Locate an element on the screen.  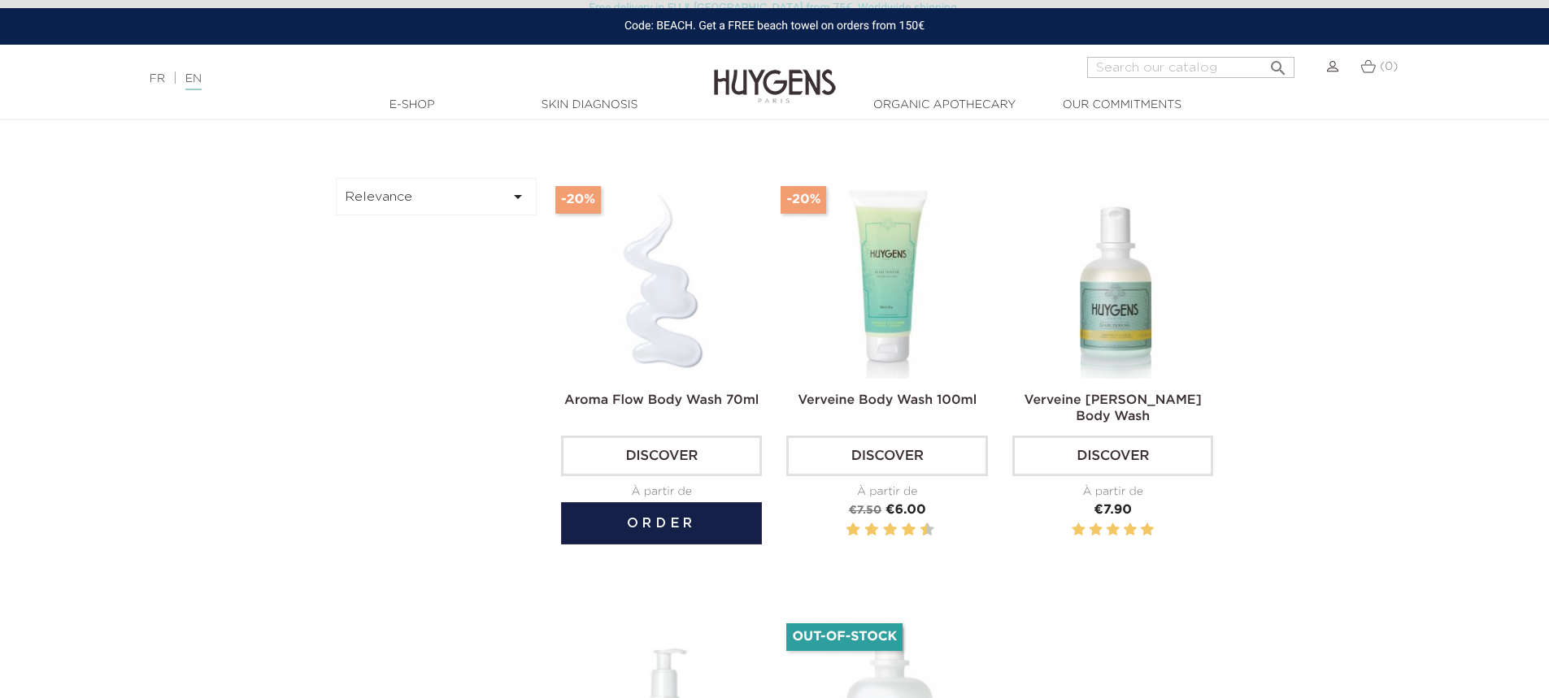
a: E-Shop is located at coordinates (412, 105).